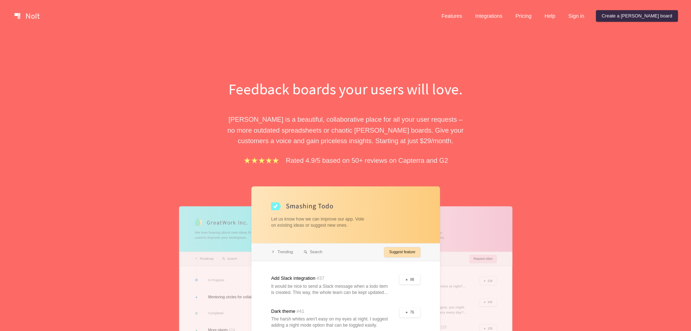 The width and height of the screenshot is (691, 331). I want to click on a: Pricing, so click(524, 16).